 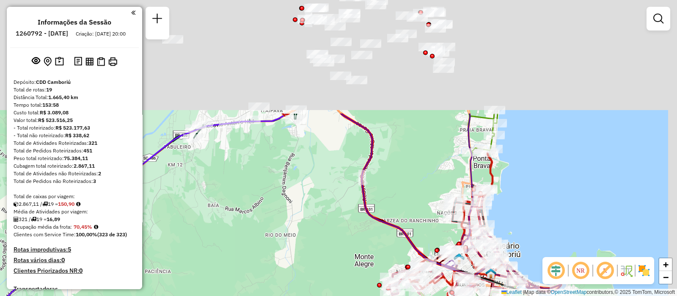 I want to click on i: Cubagem total roteirizado, so click(x=16, y=204).